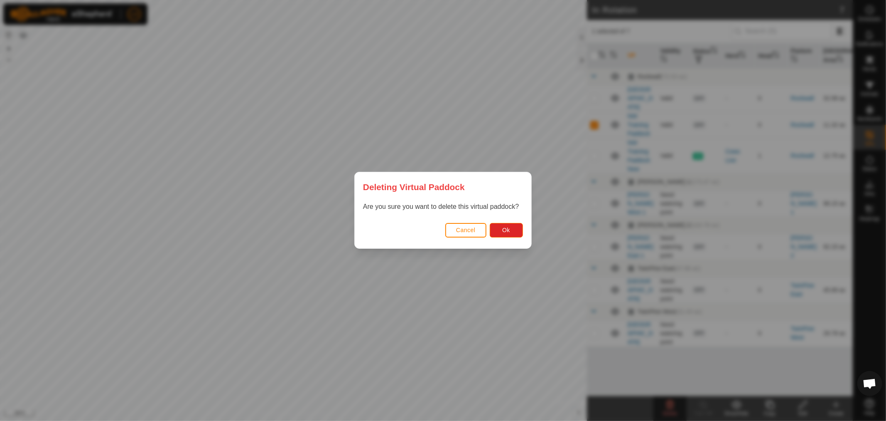  I want to click on button: Cancel, so click(466, 230).